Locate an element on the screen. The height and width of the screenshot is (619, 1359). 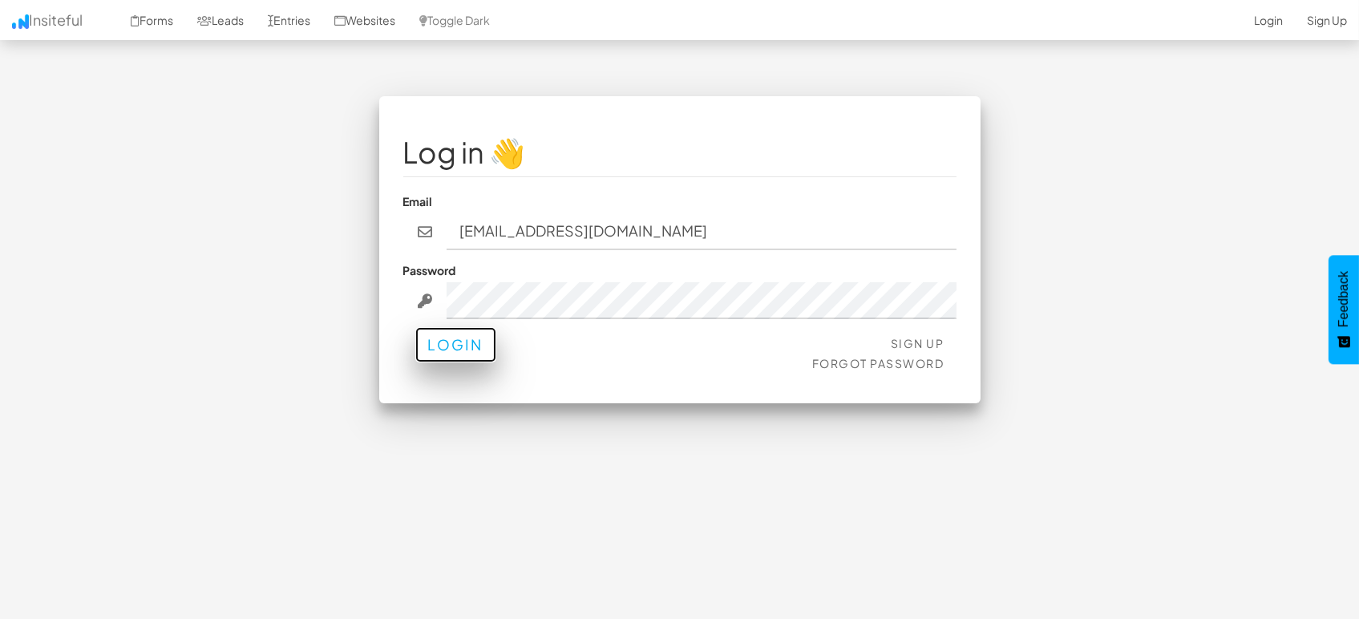
a: Sign Up is located at coordinates (917, 343).